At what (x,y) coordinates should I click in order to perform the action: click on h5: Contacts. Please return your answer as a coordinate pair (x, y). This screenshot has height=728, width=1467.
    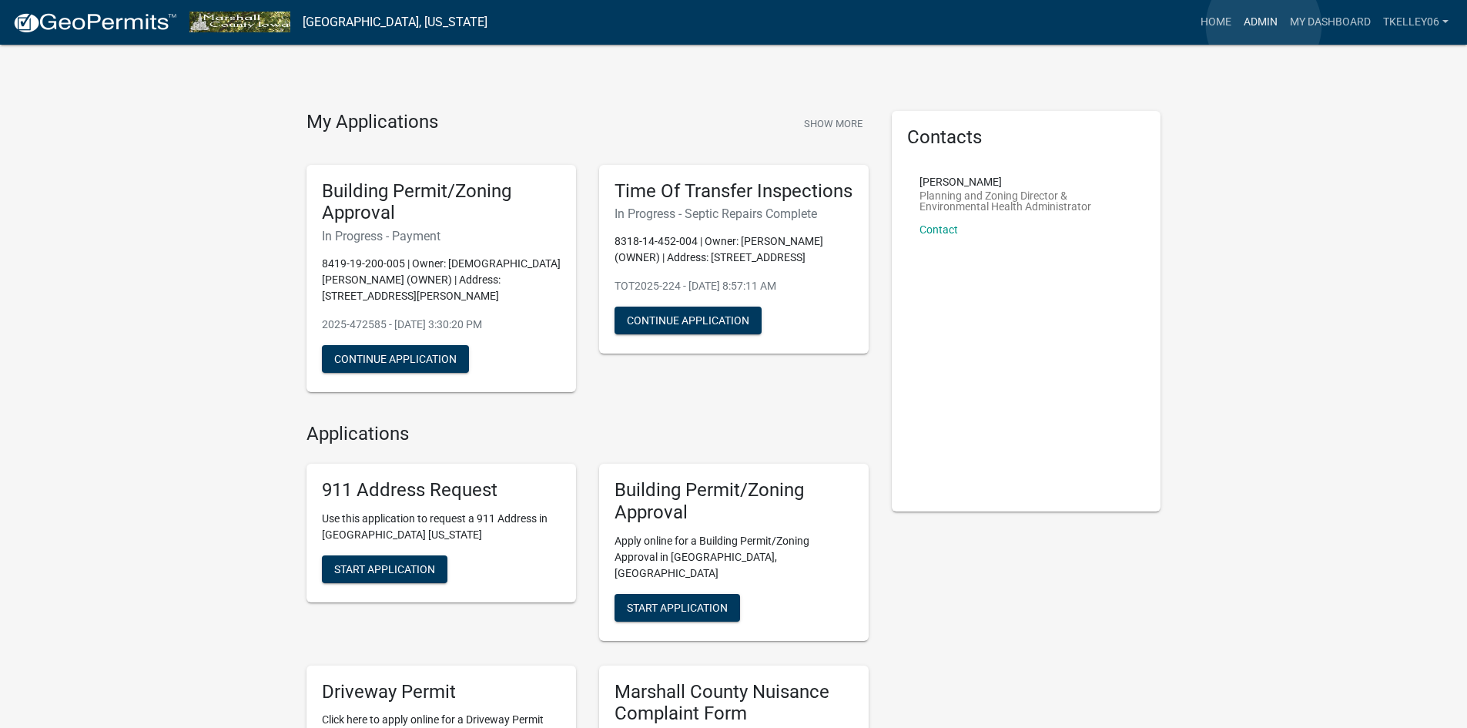
    Looking at the image, I should click on (1026, 137).